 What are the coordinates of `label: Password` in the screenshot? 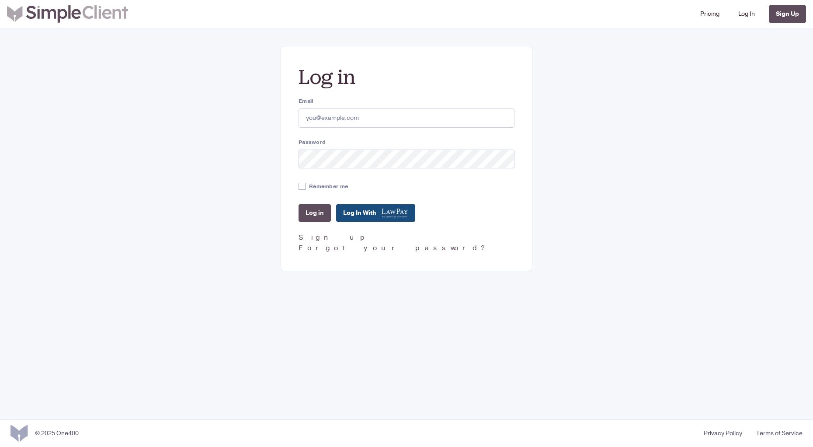 It's located at (406, 142).